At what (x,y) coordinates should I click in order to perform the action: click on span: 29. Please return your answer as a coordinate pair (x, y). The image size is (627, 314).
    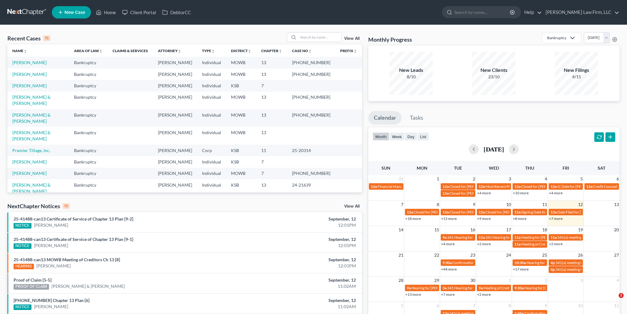
    Looking at the image, I should click on (436, 280).